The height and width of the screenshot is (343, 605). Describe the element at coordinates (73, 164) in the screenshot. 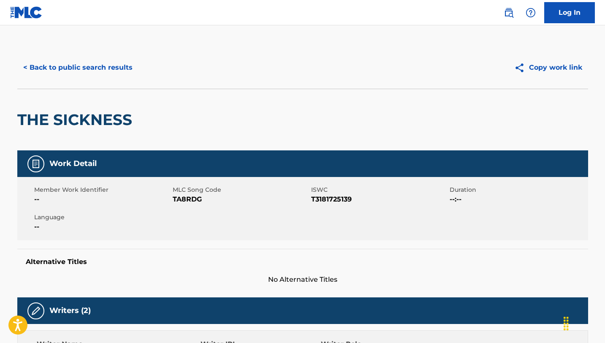

I see `h5: Work Detail` at that location.